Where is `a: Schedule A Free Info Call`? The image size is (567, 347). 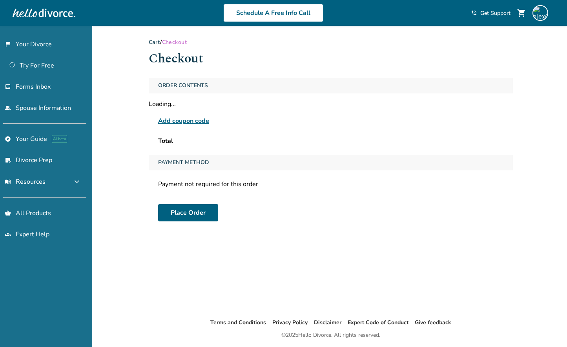 a: Schedule A Free Info Call is located at coordinates (273, 13).